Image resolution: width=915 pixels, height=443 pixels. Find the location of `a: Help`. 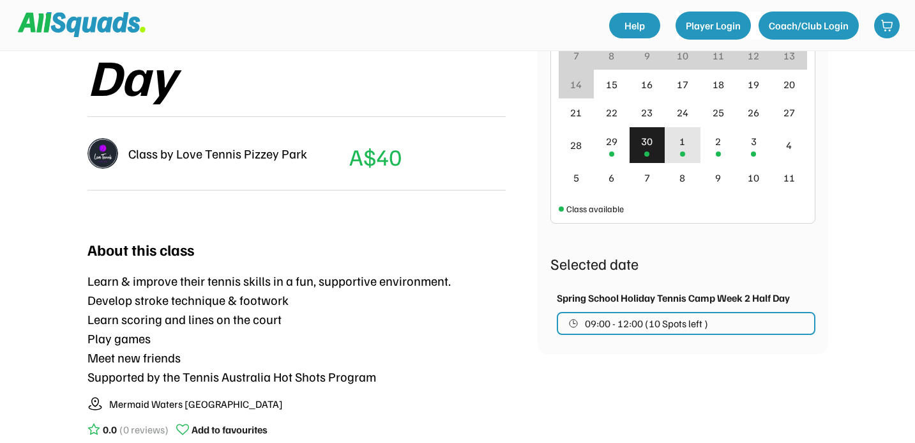

a: Help is located at coordinates (635, 26).